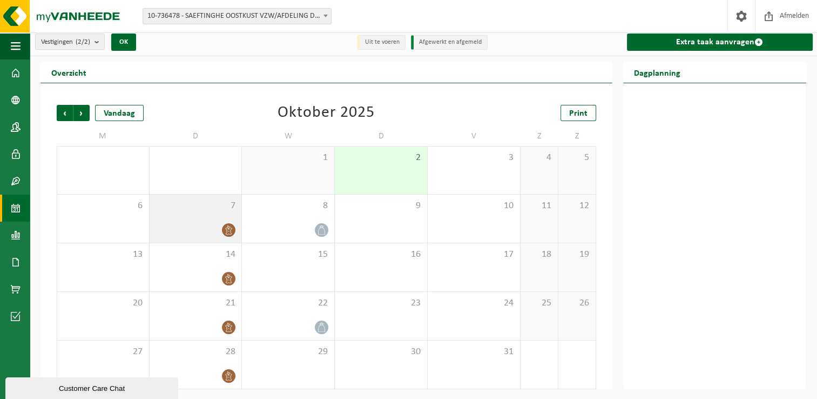 Image resolution: width=817 pixels, height=399 pixels. What do you see at coordinates (326, 113) in the screenshot?
I see `div: Oktober 2025` at bounding box center [326, 113].